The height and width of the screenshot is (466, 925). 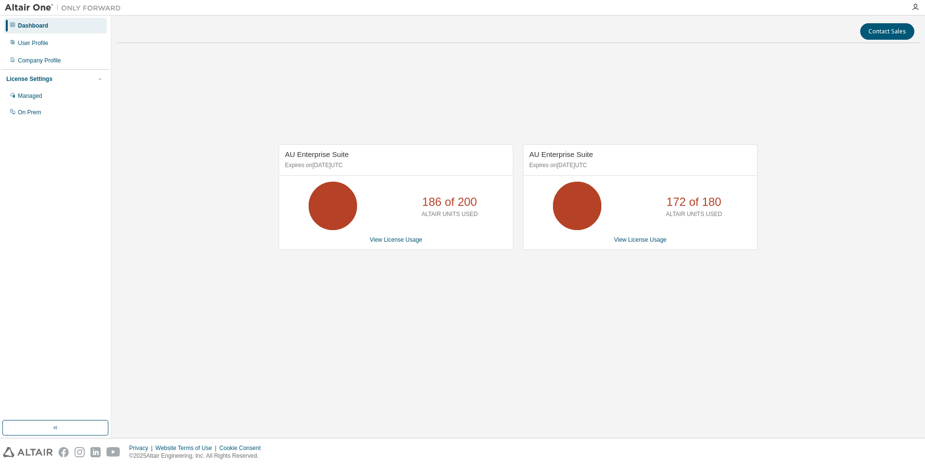 What do you see at coordinates (142, 448) in the screenshot?
I see `div: Privacy` at bounding box center [142, 448].